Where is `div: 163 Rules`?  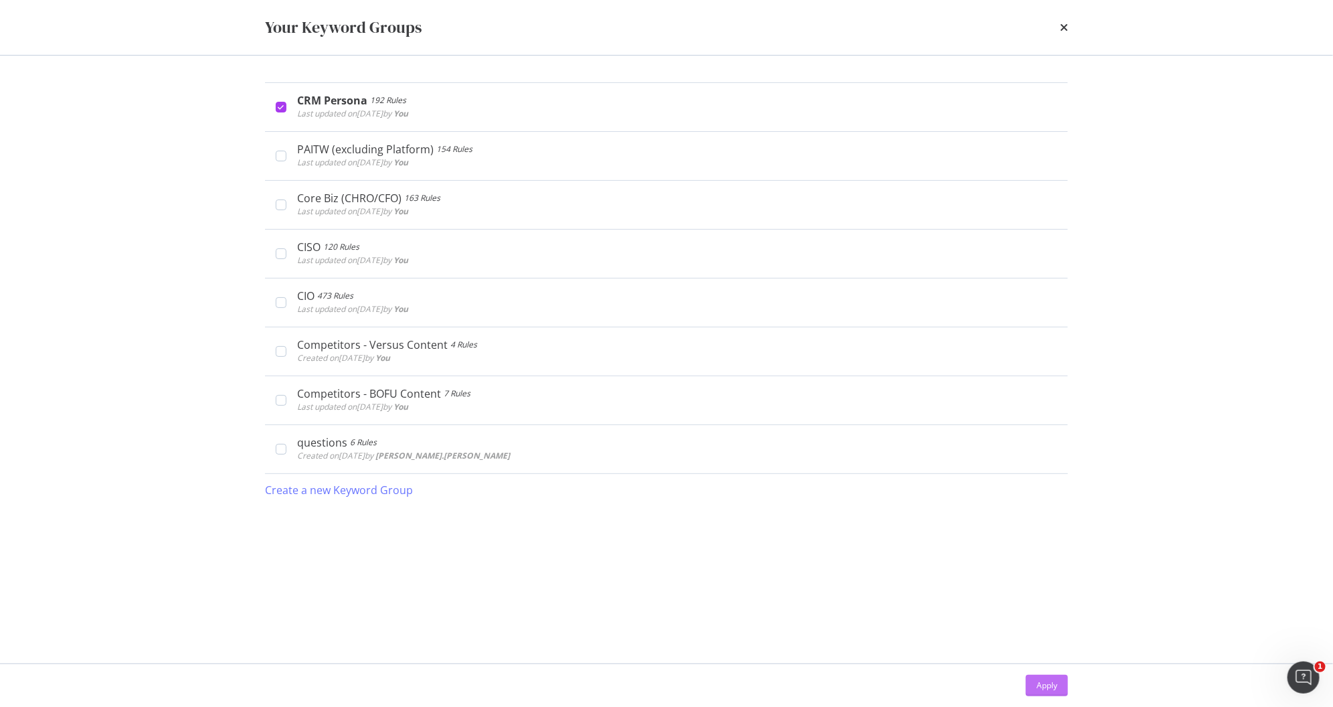
div: 163 Rules is located at coordinates (422, 198).